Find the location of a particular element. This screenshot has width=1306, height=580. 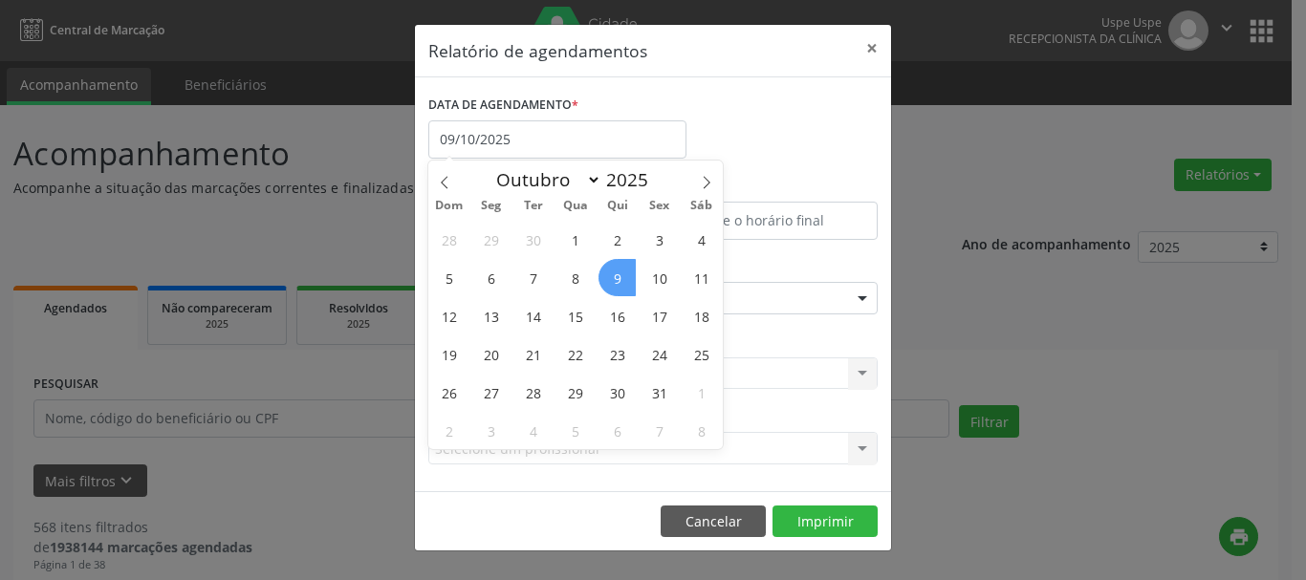

span: Novembro 1, 2025 is located at coordinates (701, 392).